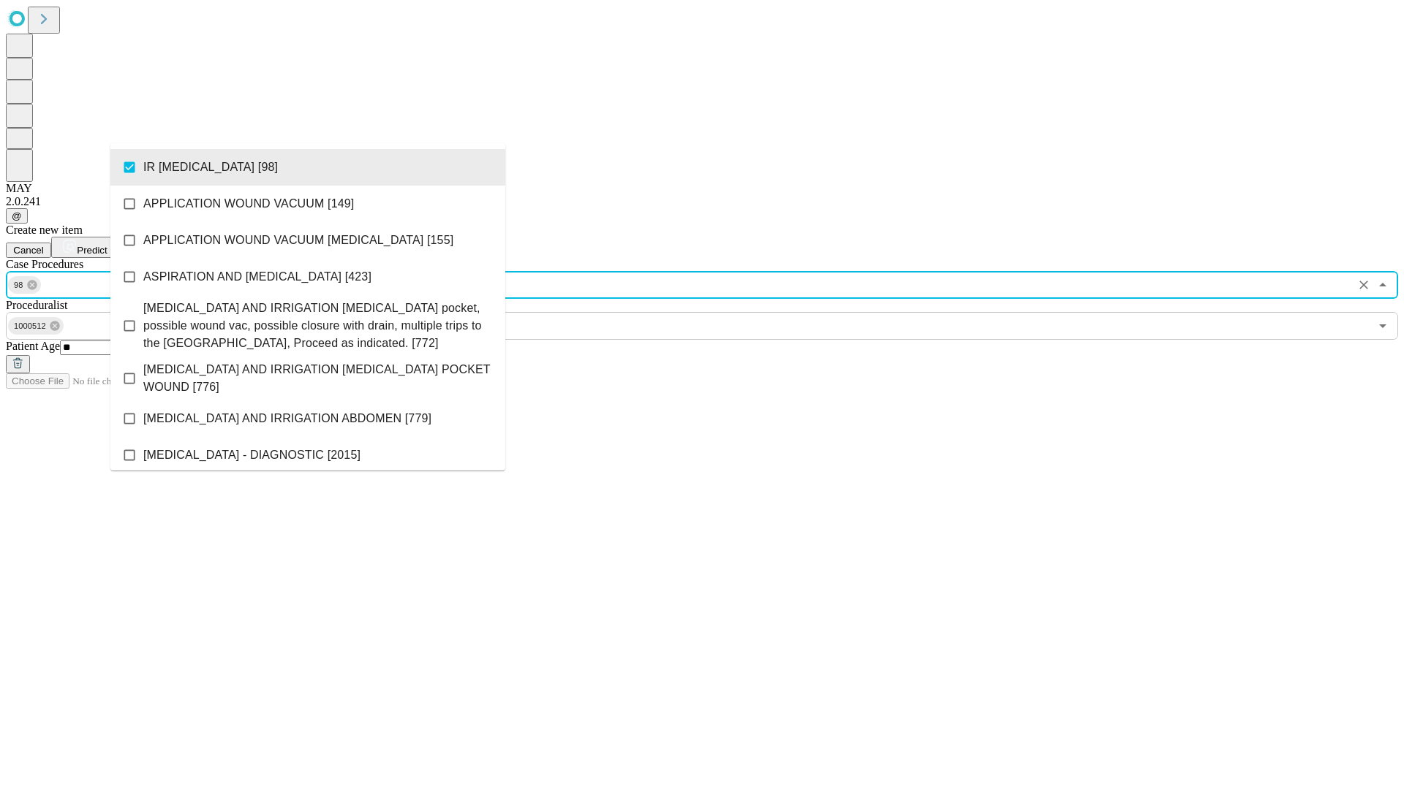 The image size is (1404, 789). What do you see at coordinates (18, 285) in the screenshot?
I see `span: 98` at bounding box center [18, 285].